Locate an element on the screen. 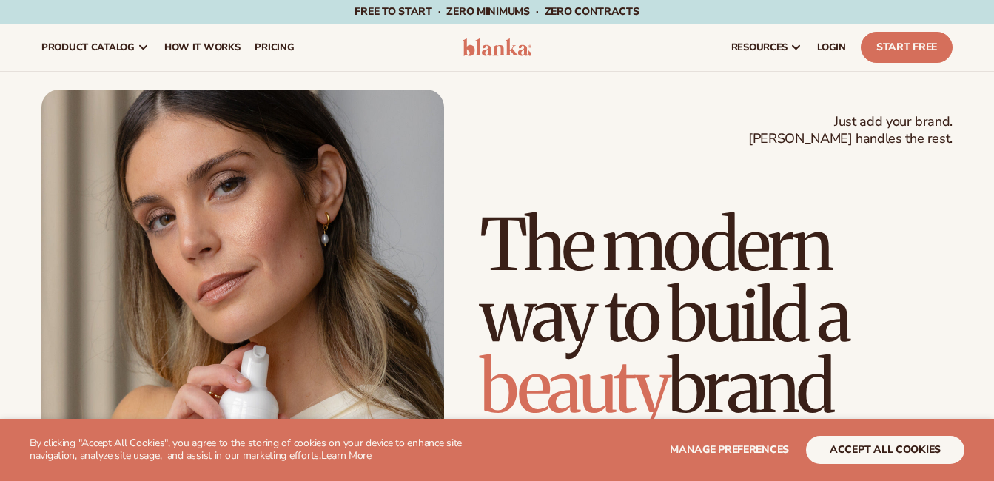 This screenshot has height=481, width=994. span: resources is located at coordinates (760, 47).